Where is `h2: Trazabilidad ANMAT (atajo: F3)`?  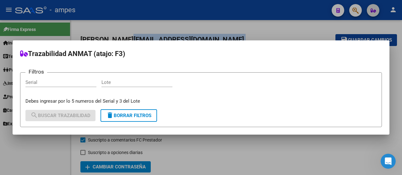
h2: Trazabilidad ANMAT (atajo: F3) is located at coordinates (201, 54).